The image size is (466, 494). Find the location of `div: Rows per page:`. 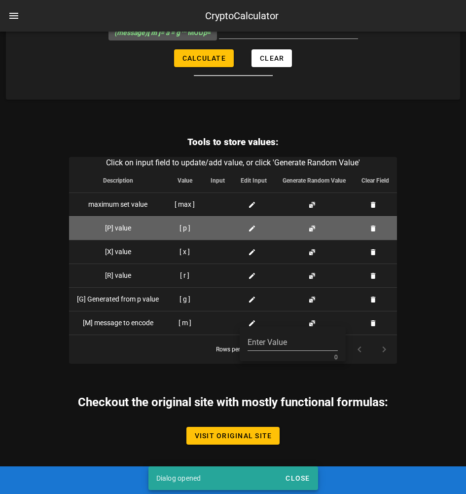

div: Rows per page: is located at coordinates (256, 349).